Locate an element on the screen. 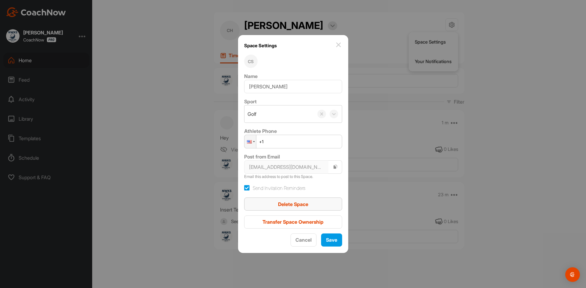 The width and height of the screenshot is (586, 288). span: Delete Space is located at coordinates (293, 205).